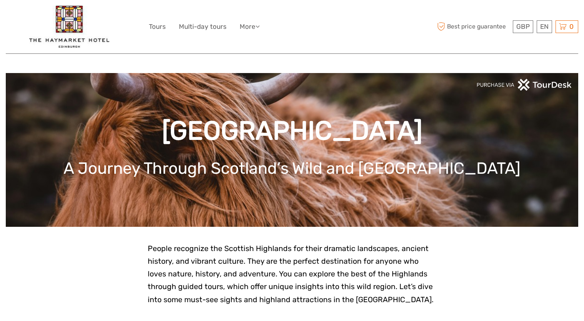  Describe the element at coordinates (524, 85) in the screenshot. I see `img: PurchaseViaTourDeskwhite.png` at that location.